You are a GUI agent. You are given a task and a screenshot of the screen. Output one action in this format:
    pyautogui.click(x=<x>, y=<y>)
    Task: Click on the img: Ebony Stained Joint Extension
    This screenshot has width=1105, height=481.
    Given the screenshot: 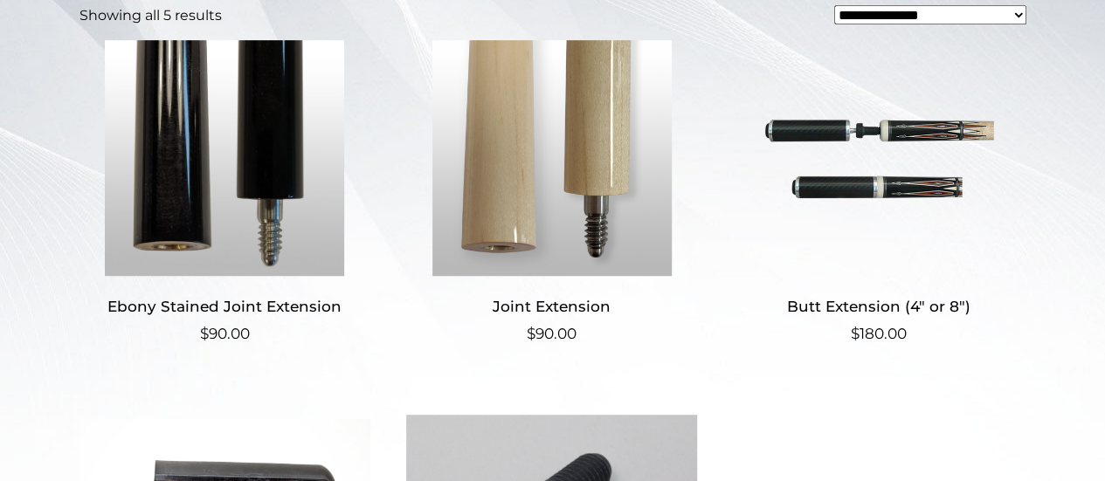 What is the action you would take?
    pyautogui.click(x=225, y=158)
    